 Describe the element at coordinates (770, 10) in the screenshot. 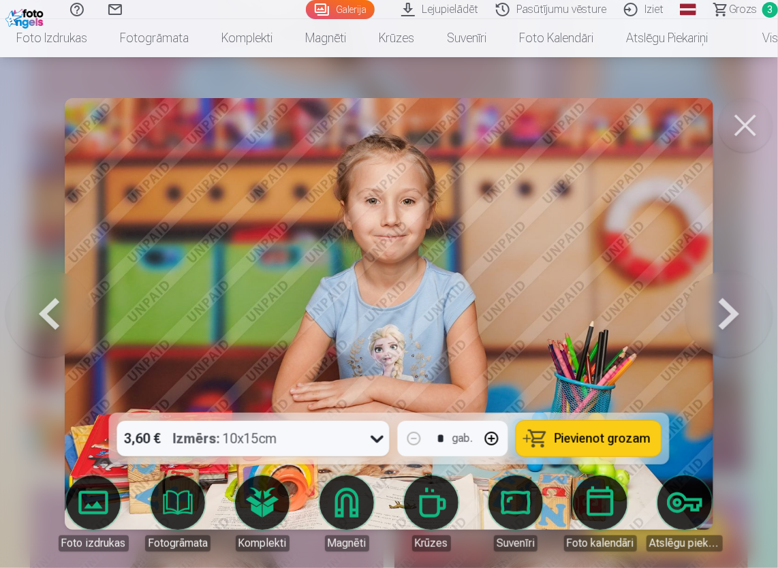

I see `span: 3` at that location.